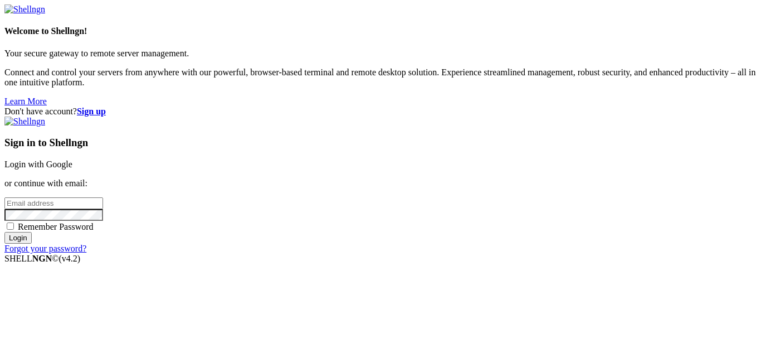 Image resolution: width=761 pixels, height=353 pixels. I want to click on h3: Sign in to Shellngn, so click(381, 143).